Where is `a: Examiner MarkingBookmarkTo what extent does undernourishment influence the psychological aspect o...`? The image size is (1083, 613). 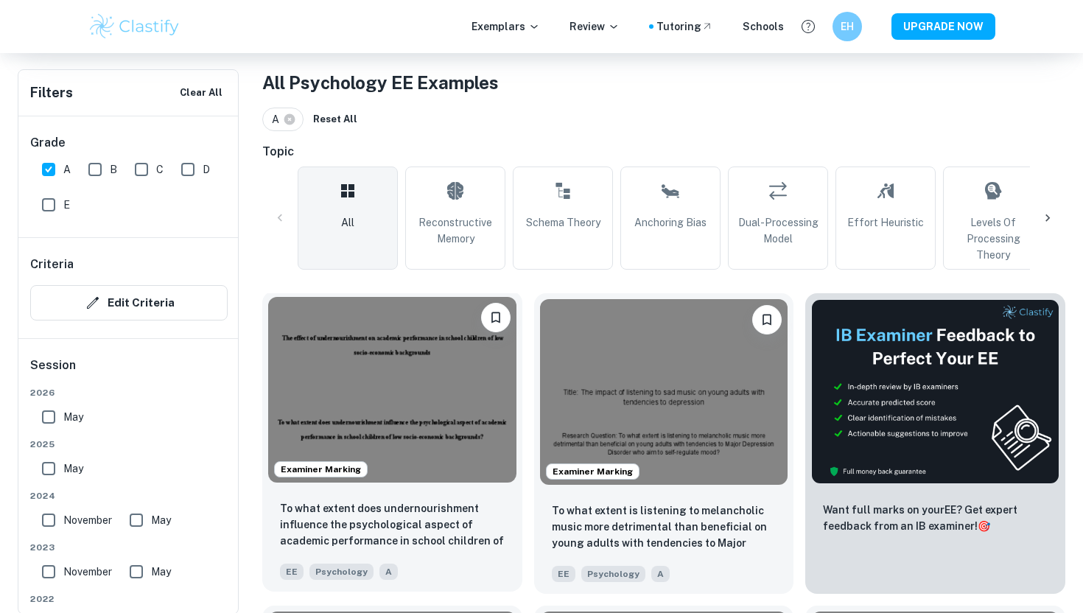 a: Examiner MarkingBookmarkTo what extent does undernourishment influence the psychological aspect o... is located at coordinates (392, 444).